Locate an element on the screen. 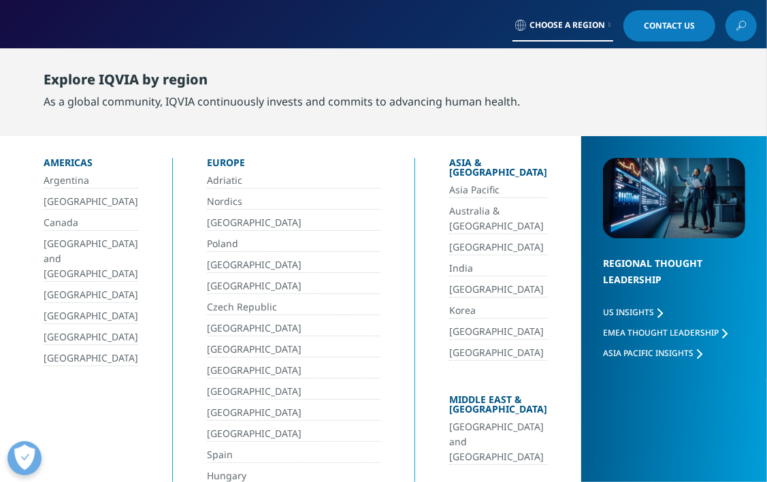 The image size is (767, 482). div: Americas is located at coordinates (90, 165).